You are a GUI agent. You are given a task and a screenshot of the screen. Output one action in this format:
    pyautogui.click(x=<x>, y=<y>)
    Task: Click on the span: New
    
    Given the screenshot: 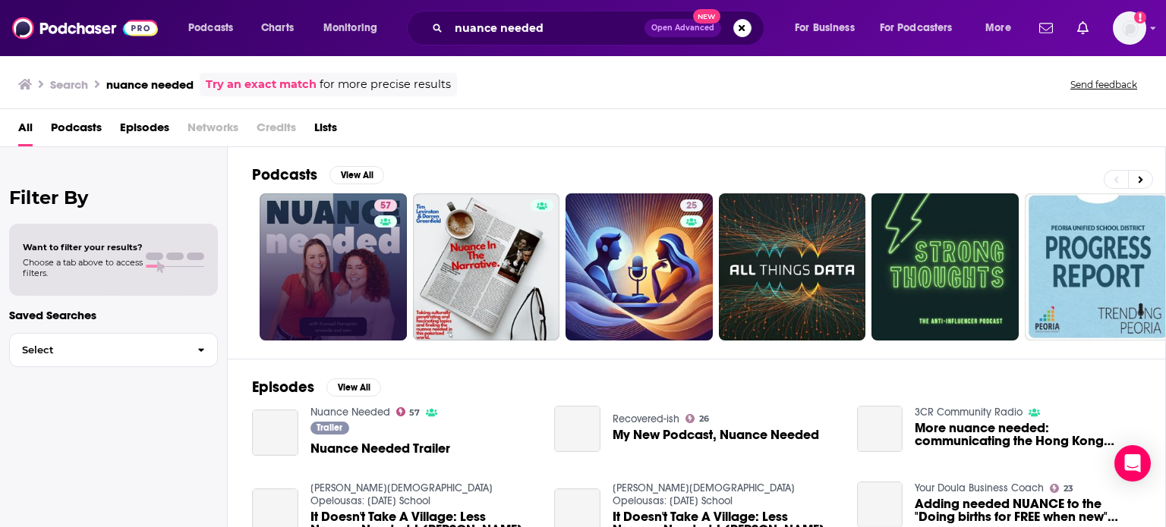 What is the action you would take?
    pyautogui.click(x=707, y=16)
    